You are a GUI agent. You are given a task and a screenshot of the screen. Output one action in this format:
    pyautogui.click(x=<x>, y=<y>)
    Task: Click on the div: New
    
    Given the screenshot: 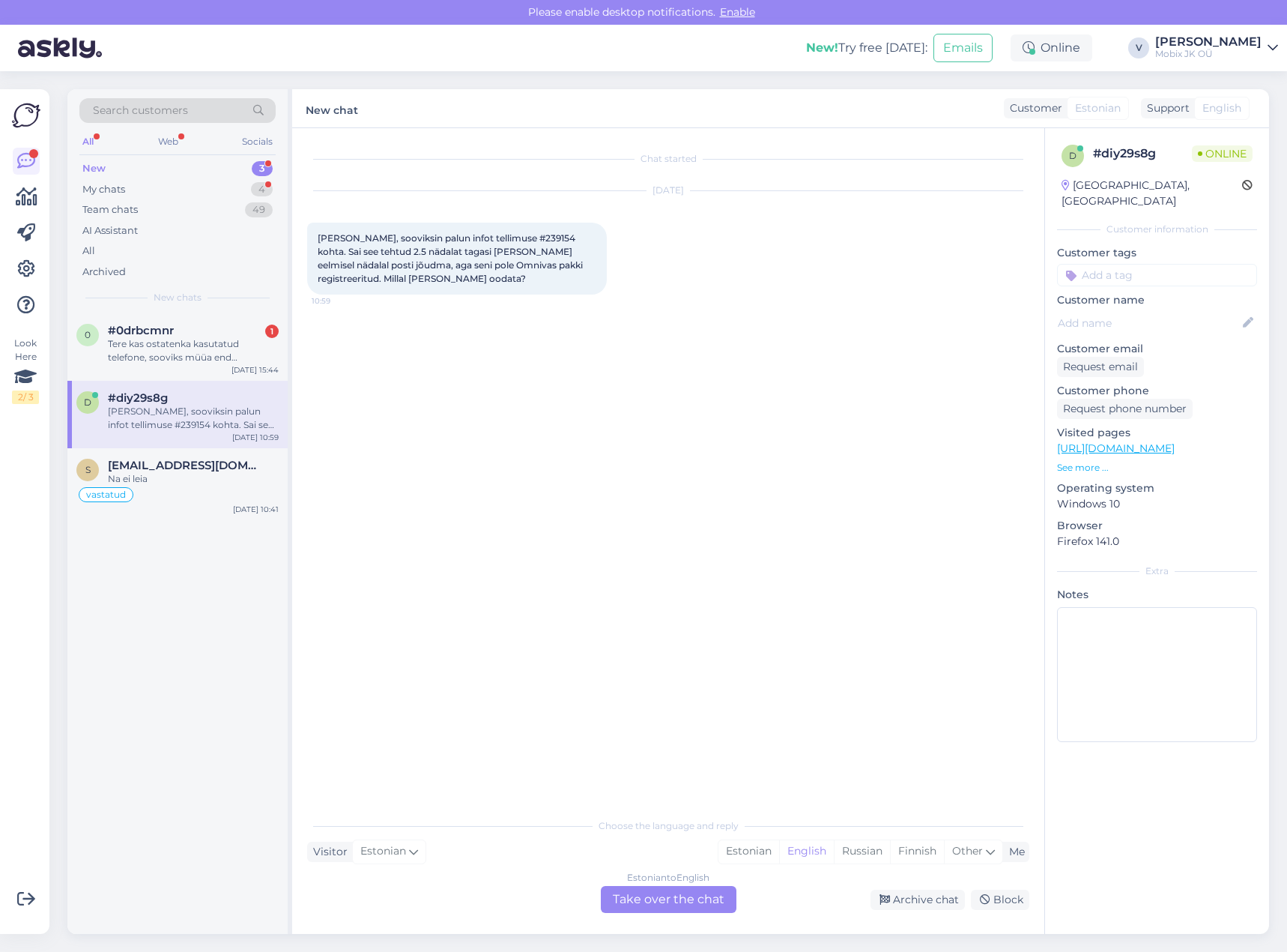 What is the action you would take?
    pyautogui.click(x=94, y=169)
    